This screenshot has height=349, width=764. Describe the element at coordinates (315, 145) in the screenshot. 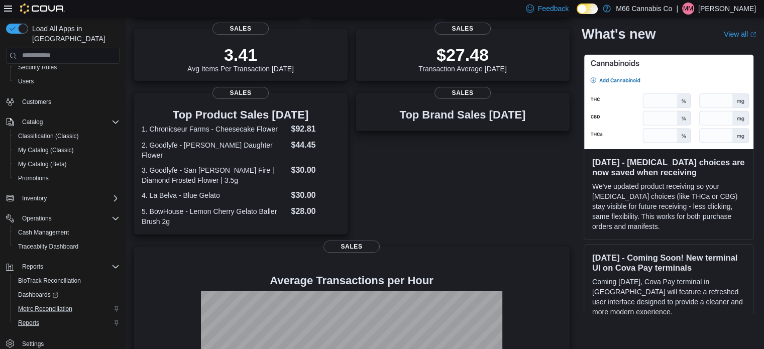

I see `dd: $44.45` at that location.